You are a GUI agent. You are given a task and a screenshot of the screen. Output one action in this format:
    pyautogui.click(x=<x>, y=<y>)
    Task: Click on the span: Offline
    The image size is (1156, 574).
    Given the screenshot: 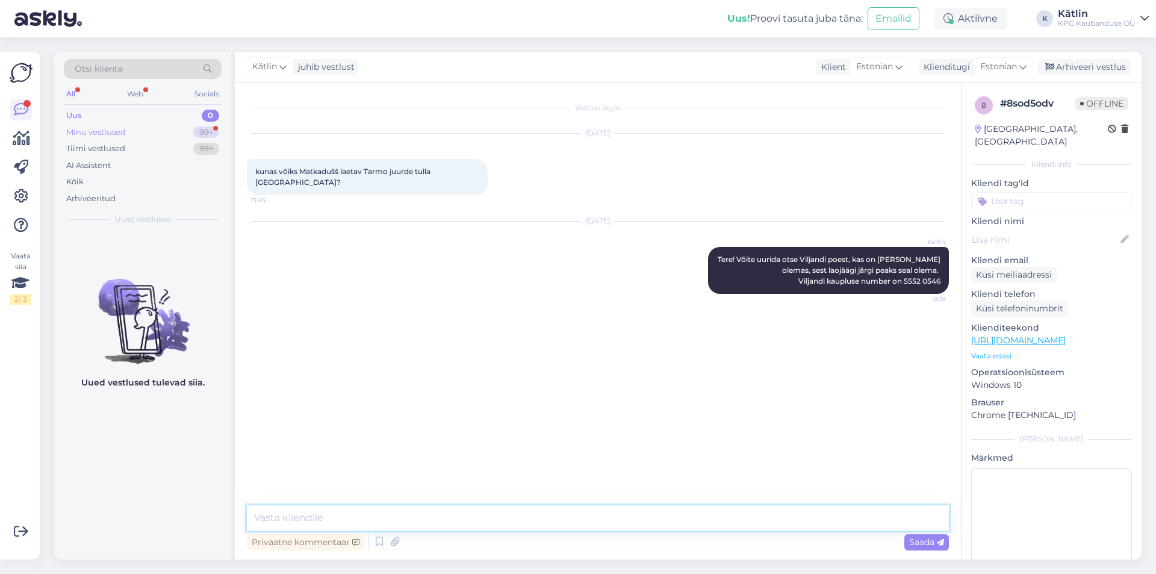 What is the action you would take?
    pyautogui.click(x=1102, y=104)
    